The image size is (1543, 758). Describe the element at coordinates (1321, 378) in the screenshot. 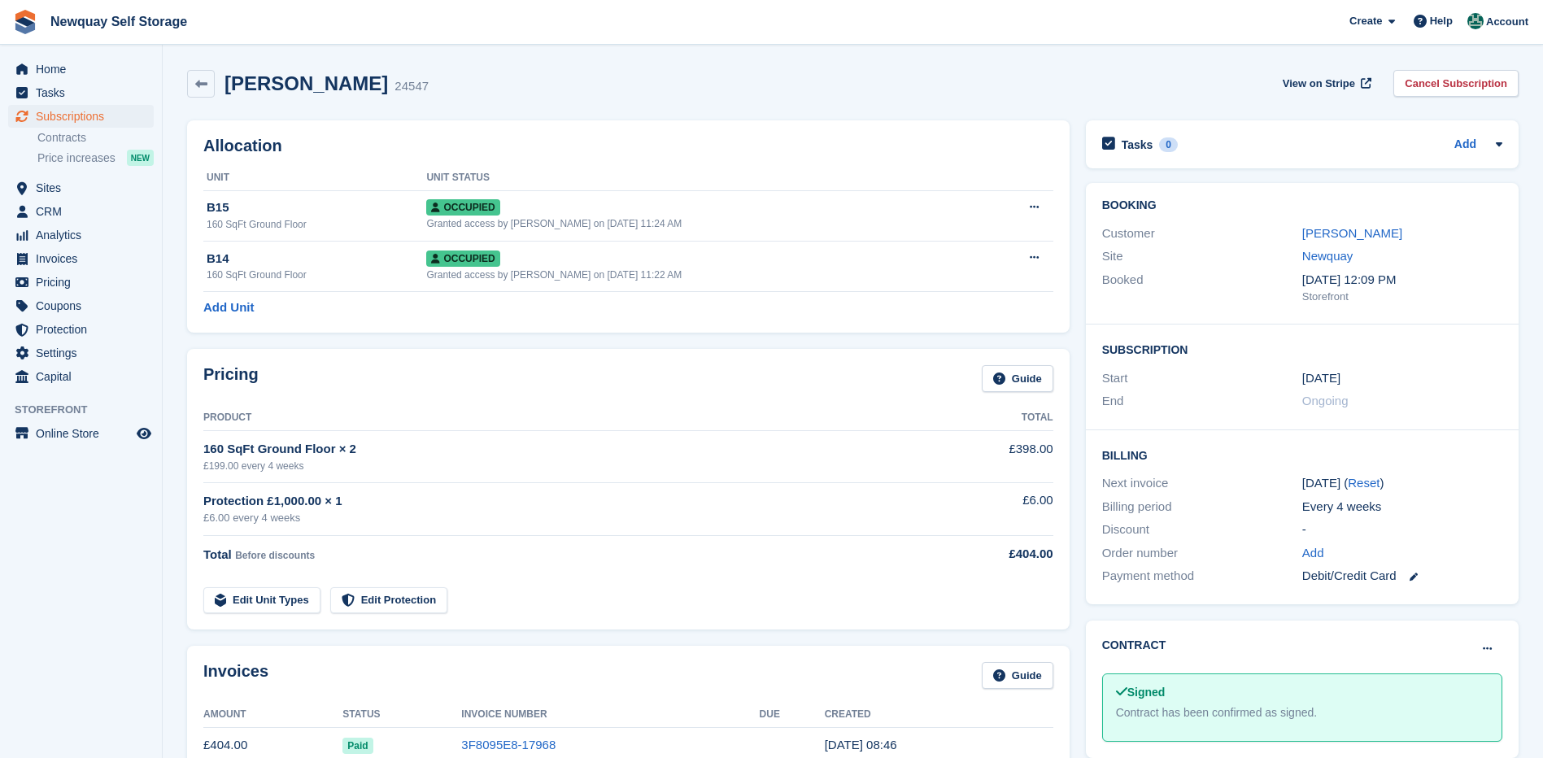

I see `time: 2023-09-07 23:00:00 UTC` at that location.